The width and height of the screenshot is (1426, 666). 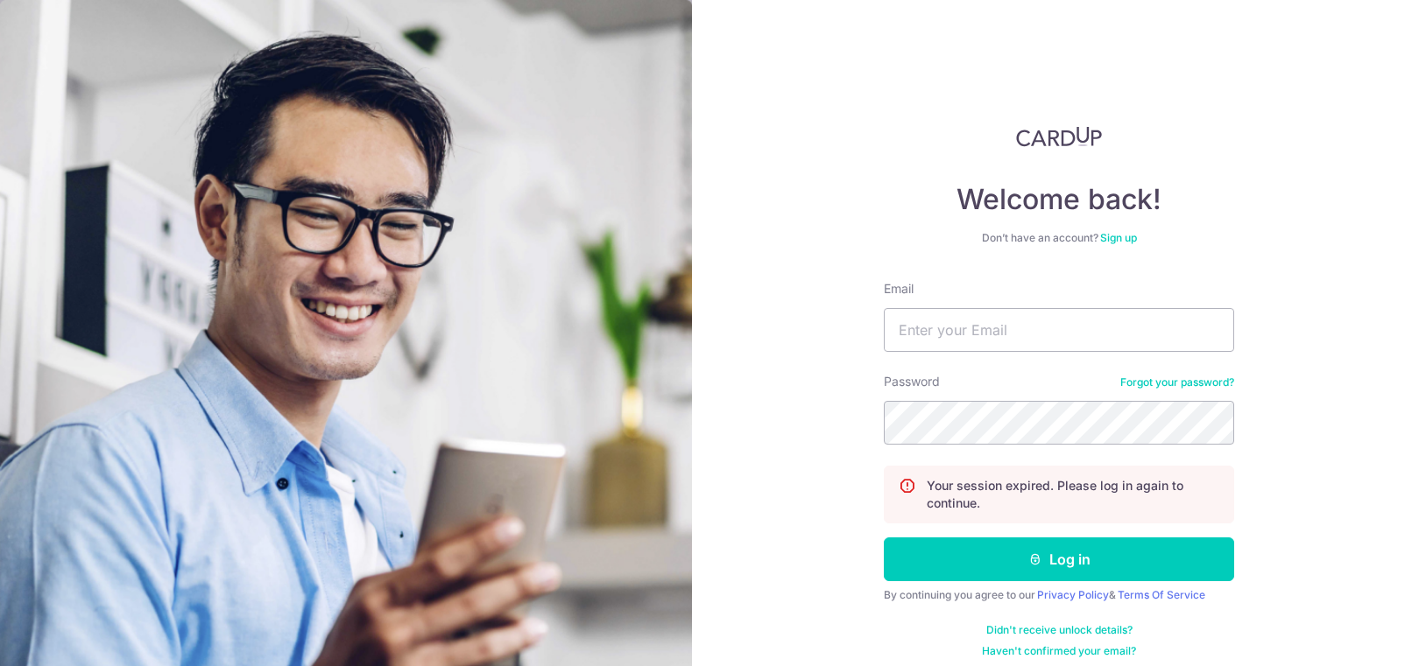 I want to click on button: Log in, so click(x=1059, y=560).